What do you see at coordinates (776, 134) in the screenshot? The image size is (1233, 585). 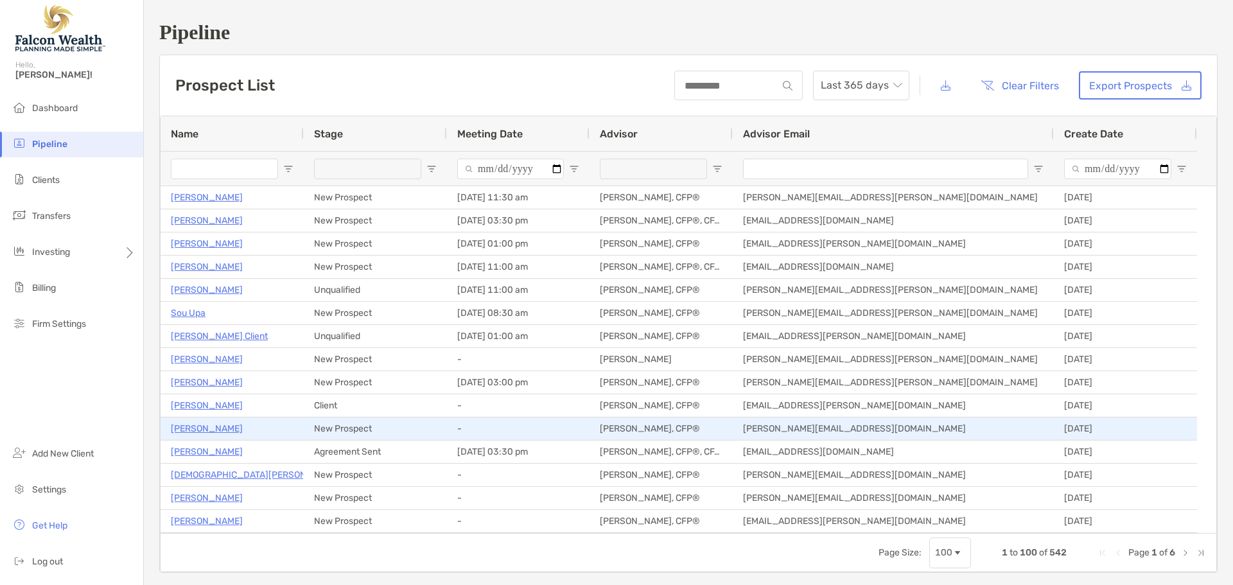 I see `span: Advisor Email` at bounding box center [776, 134].